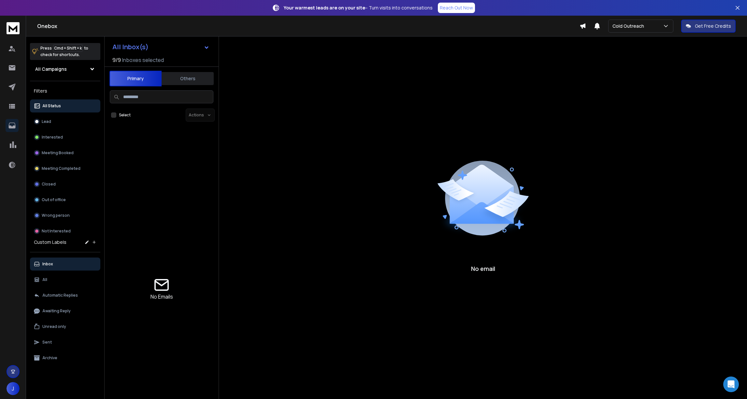  Describe the element at coordinates (630, 26) in the screenshot. I see `p: Cold Outreach` at that location.